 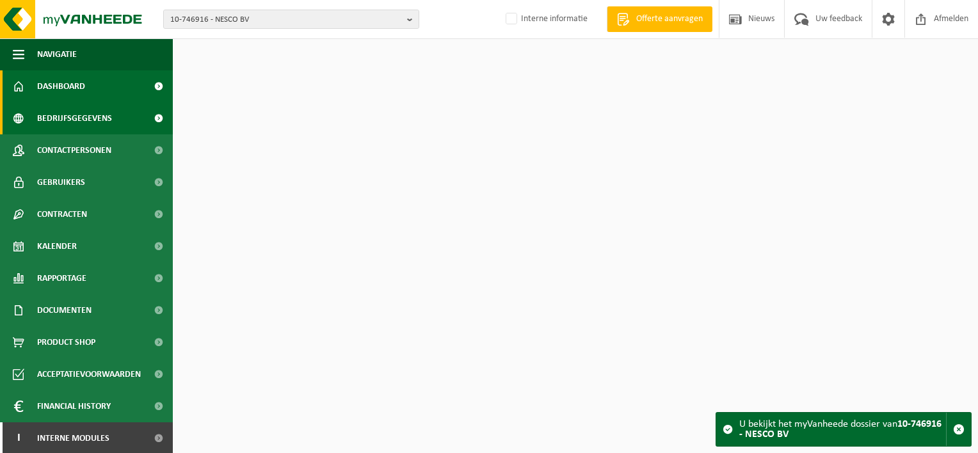 I want to click on a: Offerte aanvragen, so click(x=660, y=19).